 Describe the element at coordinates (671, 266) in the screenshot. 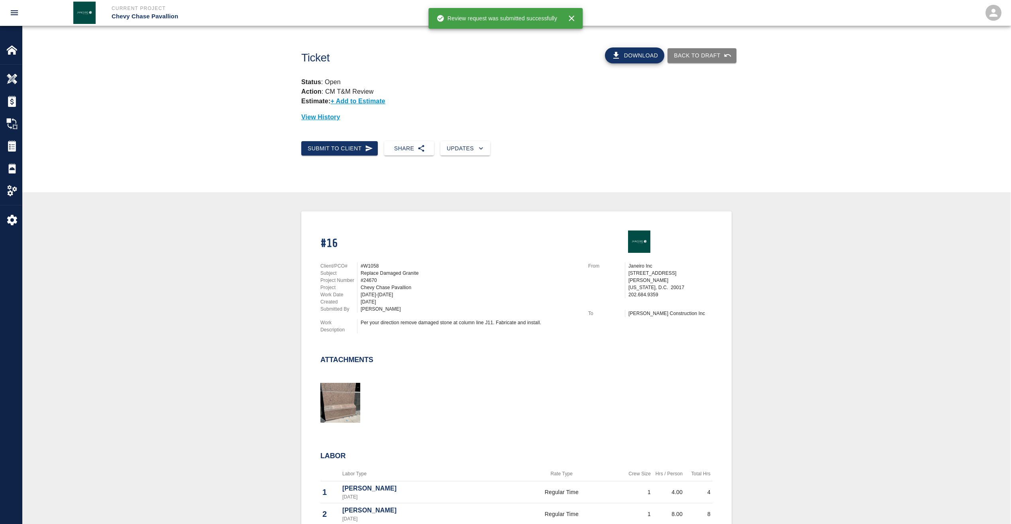

I see `p: Janeiro Inc` at that location.